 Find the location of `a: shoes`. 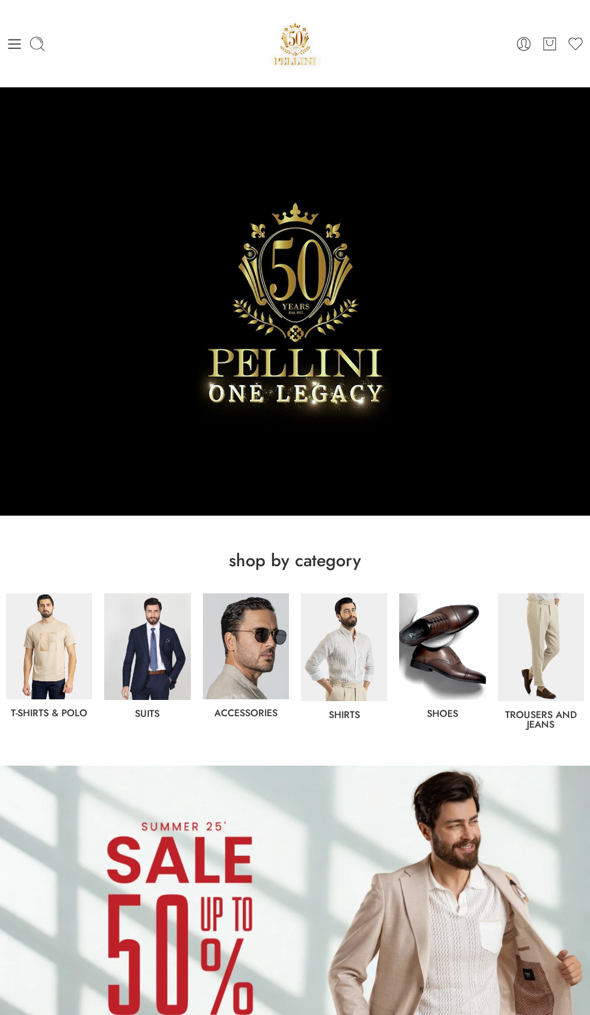

a: shoes is located at coordinates (443, 713).